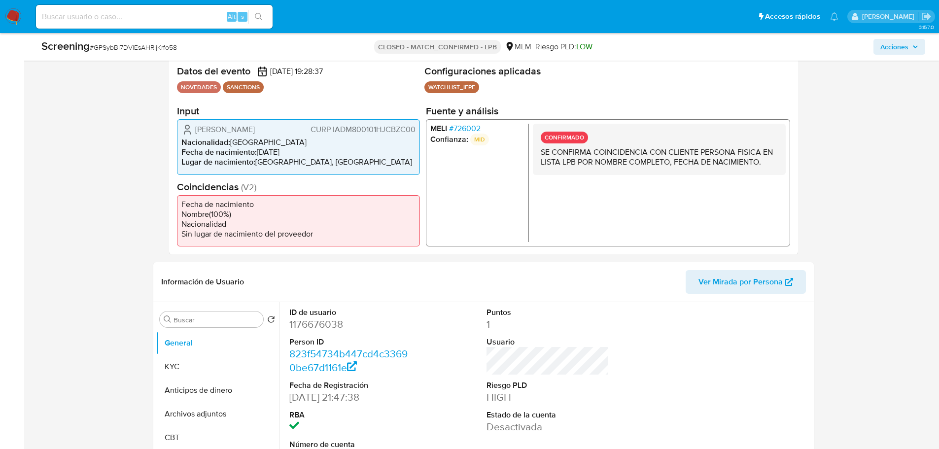 Image resolution: width=939 pixels, height=449 pixels. I want to click on dd: 1176676038, so click(350, 324).